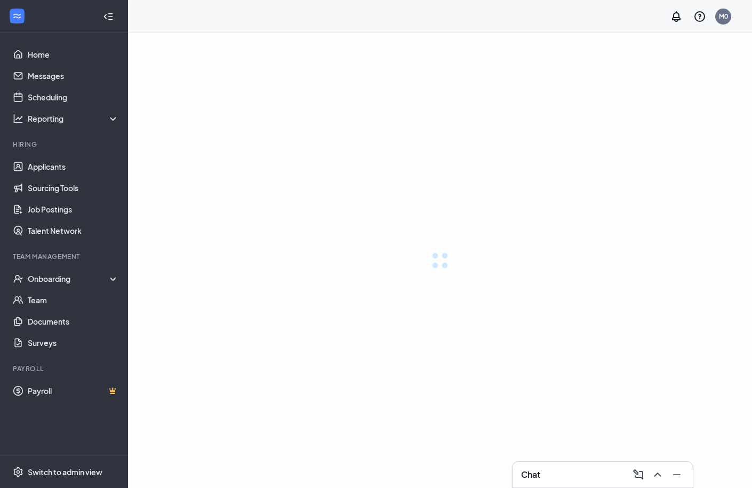 The width and height of the screenshot is (752, 488). Describe the element at coordinates (676, 17) in the screenshot. I see `svg: Notifications` at that location.